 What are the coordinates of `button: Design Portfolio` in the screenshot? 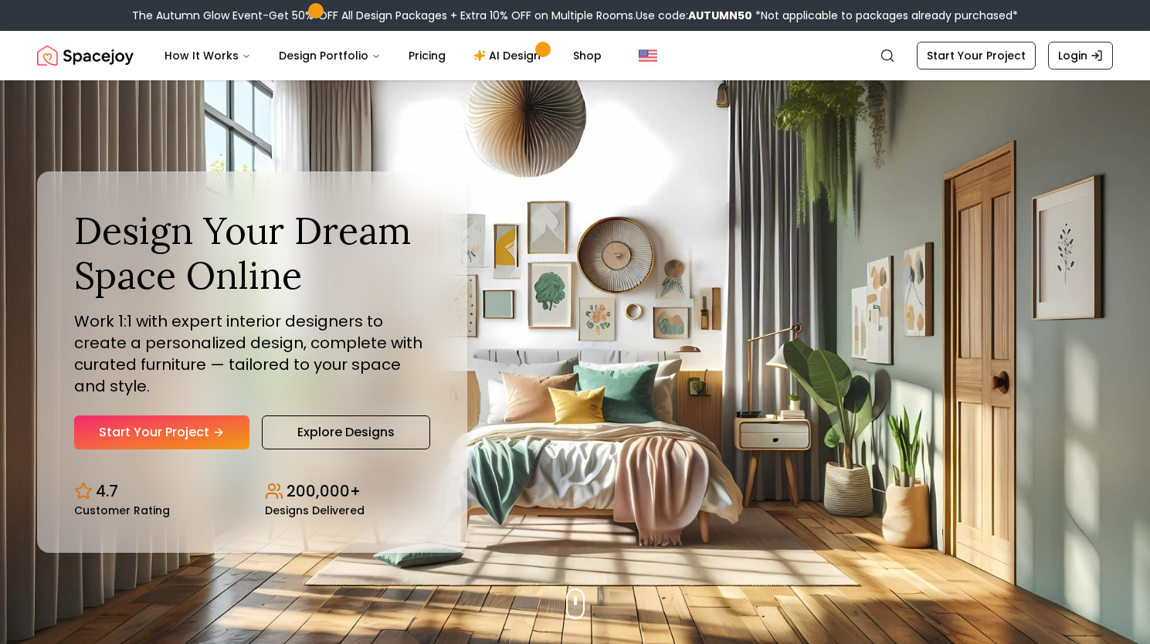 It's located at (330, 56).